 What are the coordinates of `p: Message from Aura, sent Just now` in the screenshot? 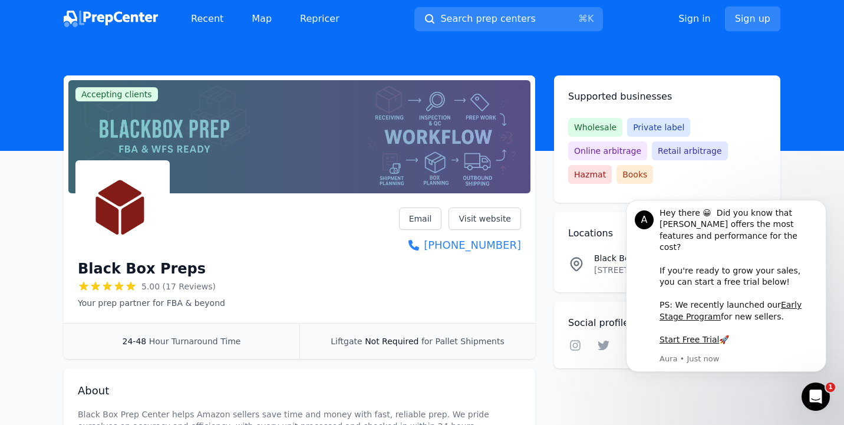 It's located at (130, 163).